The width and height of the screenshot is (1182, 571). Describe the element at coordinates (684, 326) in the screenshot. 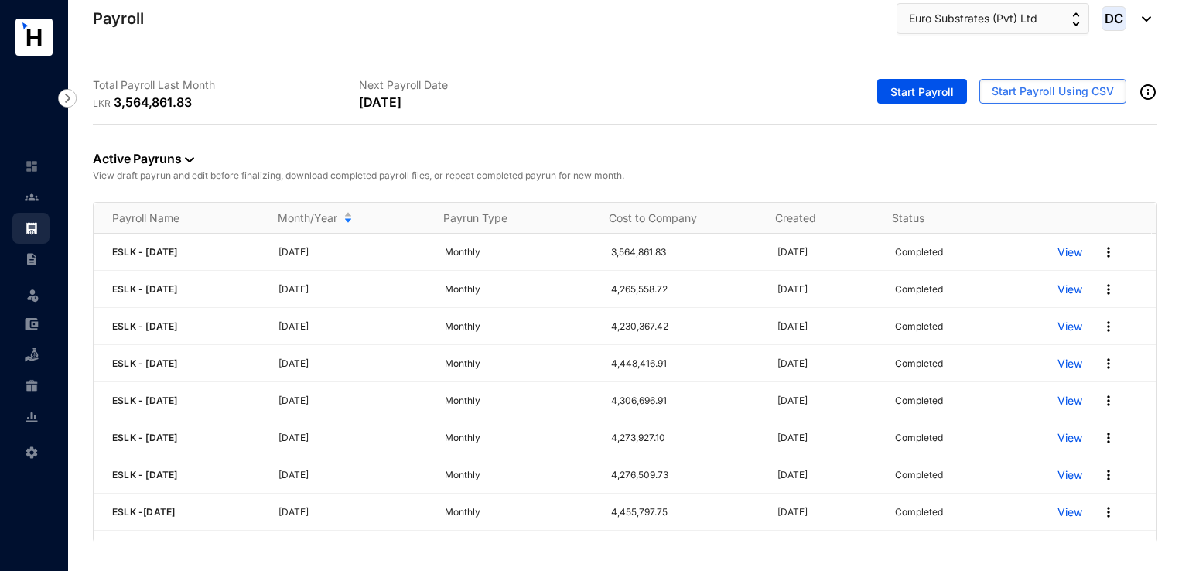

I see `p: 4,230,367.42` at that location.